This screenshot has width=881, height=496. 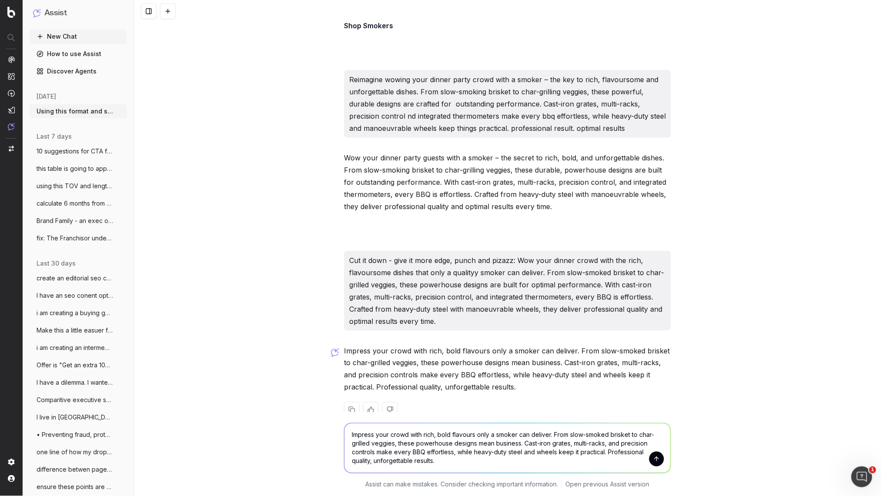 What do you see at coordinates (78, 452) in the screenshot?
I see `button: one line of how my dropship team protect` at bounding box center [78, 452].